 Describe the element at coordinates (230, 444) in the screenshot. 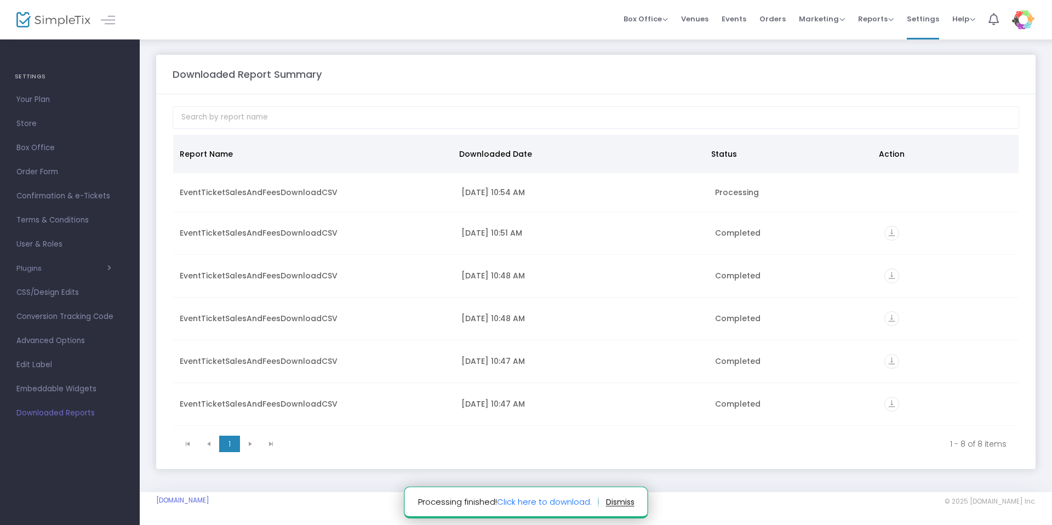

I see `span: Page 1` at that location.